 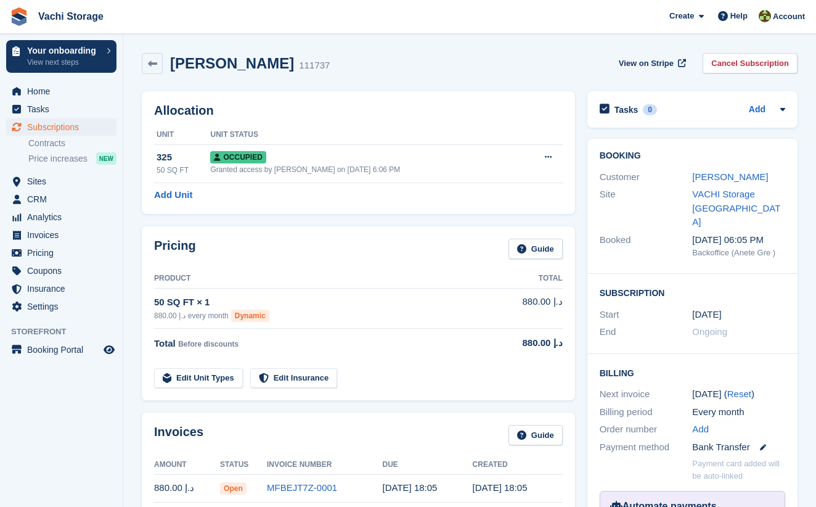 I want to click on img: Anete Gre, so click(x=765, y=16).